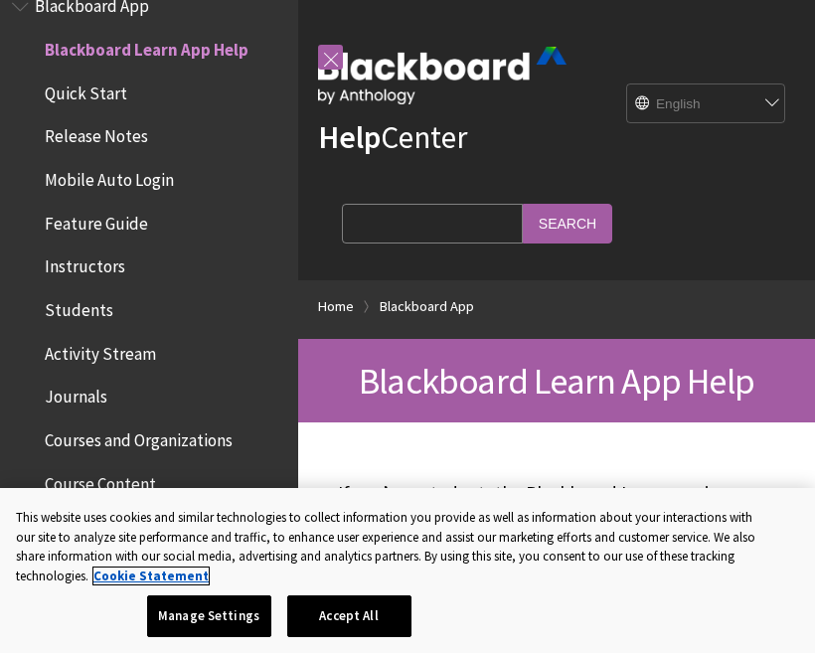 The width and height of the screenshot is (815, 653). What do you see at coordinates (349, 616) in the screenshot?
I see `button: Accept All` at bounding box center [349, 616].